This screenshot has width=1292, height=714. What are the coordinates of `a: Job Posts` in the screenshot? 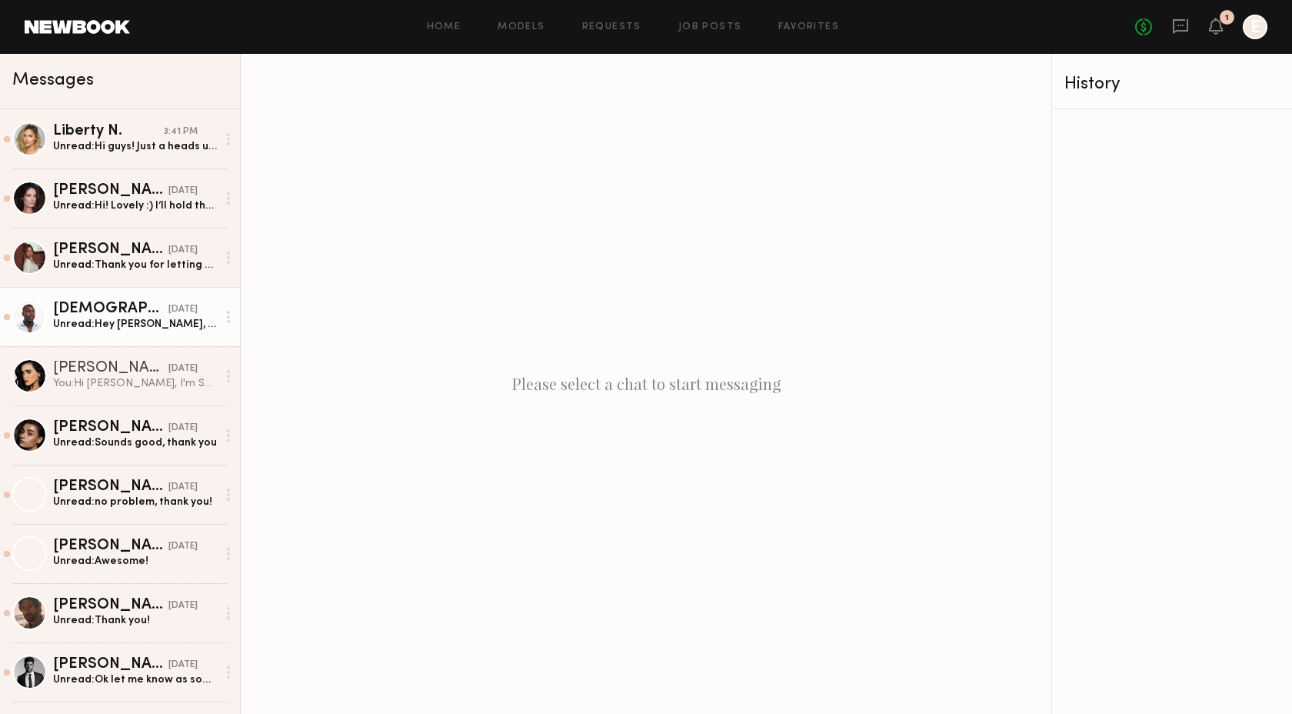 It's located at (710, 27).